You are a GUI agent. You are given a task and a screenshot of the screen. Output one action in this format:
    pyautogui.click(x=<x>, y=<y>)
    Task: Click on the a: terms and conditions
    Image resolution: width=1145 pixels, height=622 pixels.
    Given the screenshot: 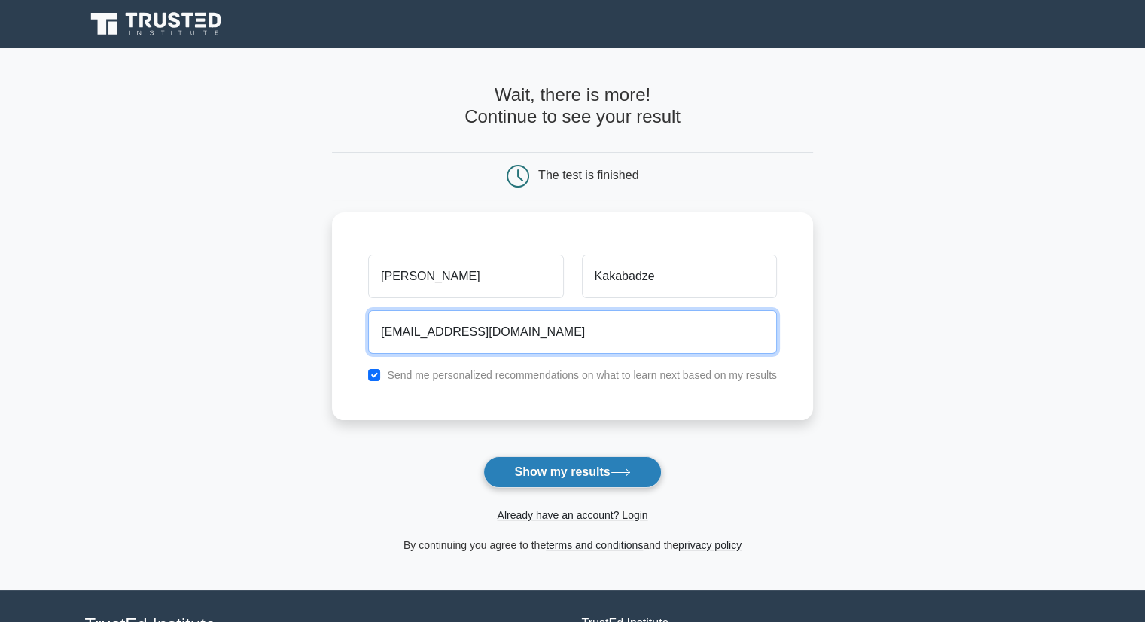 What is the action you would take?
    pyautogui.click(x=594, y=545)
    